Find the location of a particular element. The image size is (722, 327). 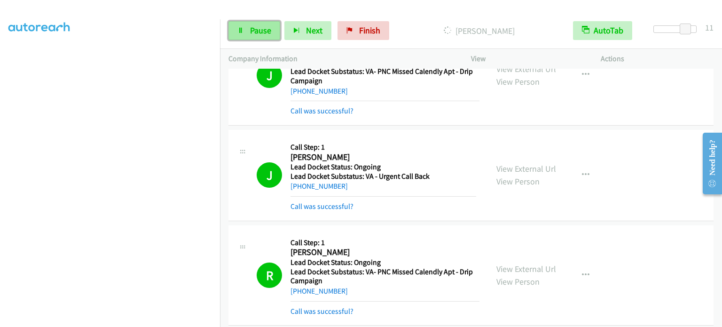

a: Pause is located at coordinates (254, 31).